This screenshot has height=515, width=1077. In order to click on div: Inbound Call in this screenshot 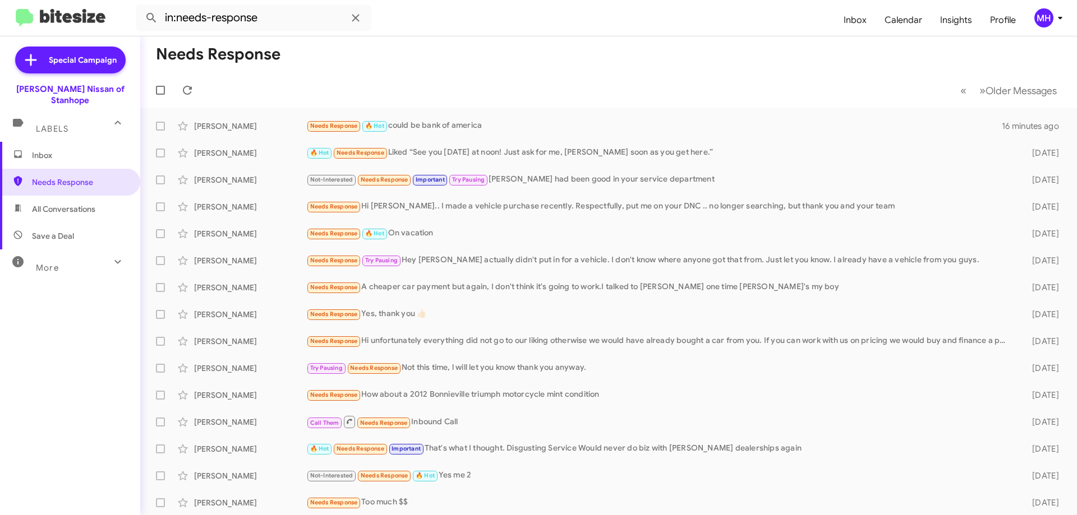, I will do `click(660, 422)`.